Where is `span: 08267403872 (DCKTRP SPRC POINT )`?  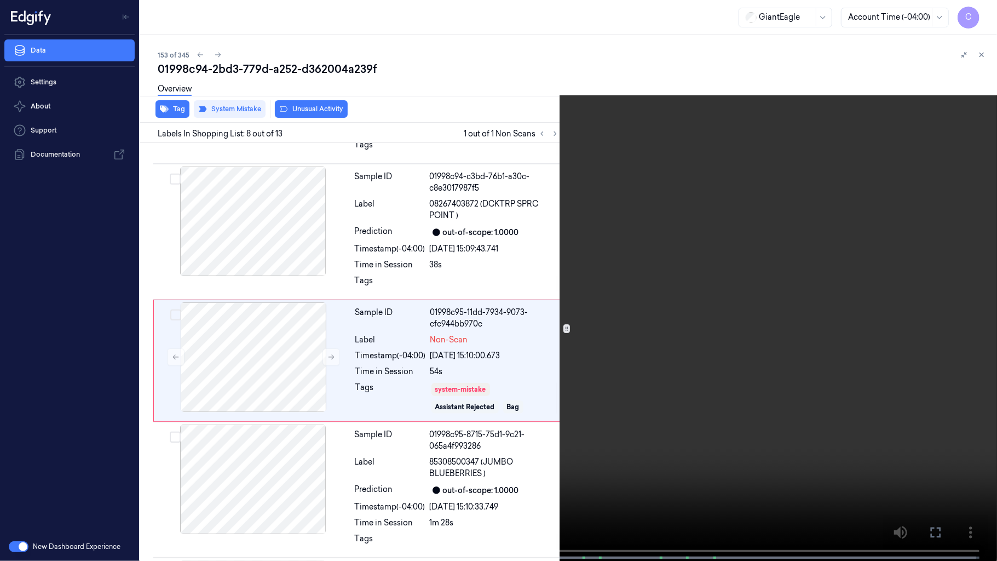
span: 08267403872 (DCKTRP SPRC POINT ) is located at coordinates (494, 210).